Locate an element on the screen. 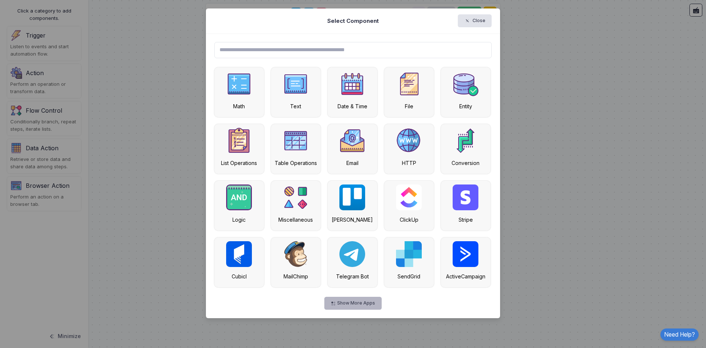 The height and width of the screenshot is (348, 706). div: HTTP is located at coordinates (409, 163).